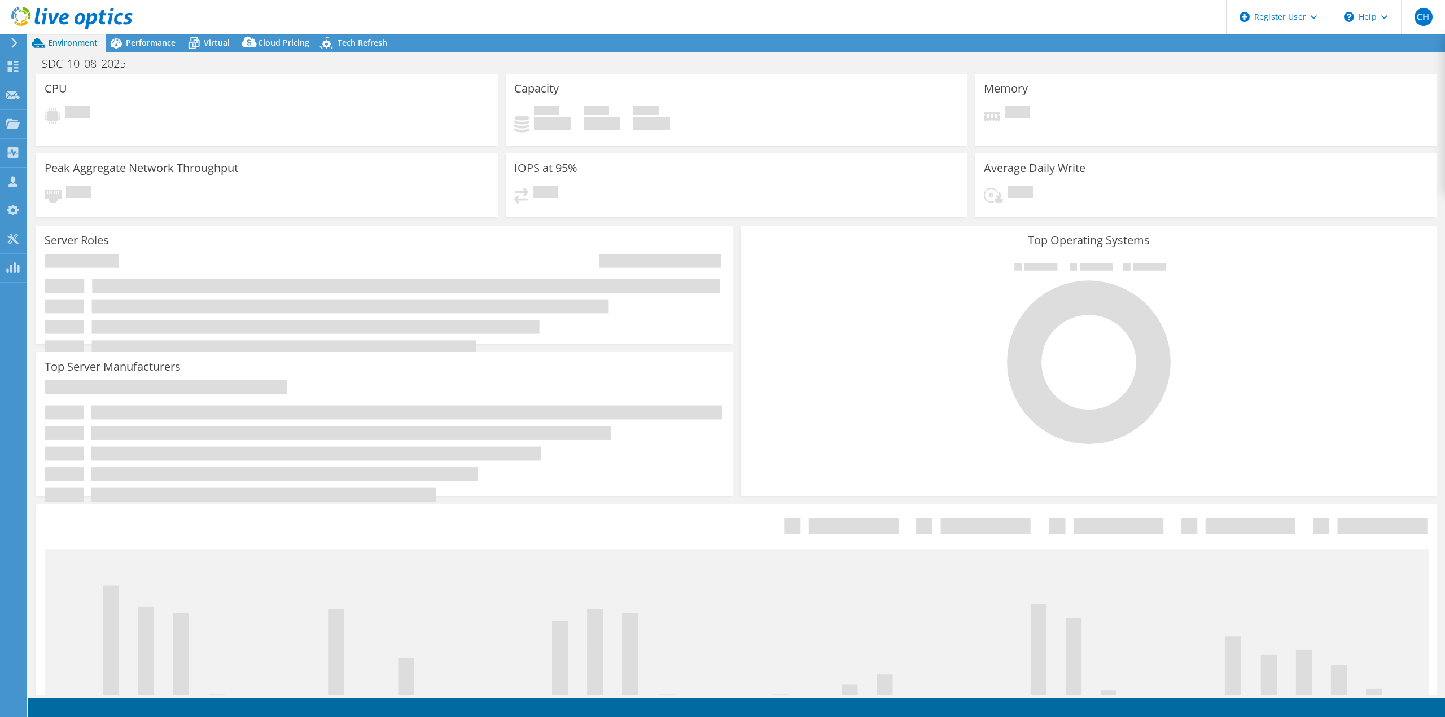  What do you see at coordinates (646, 112) in the screenshot?
I see `span: Total` at bounding box center [646, 112].